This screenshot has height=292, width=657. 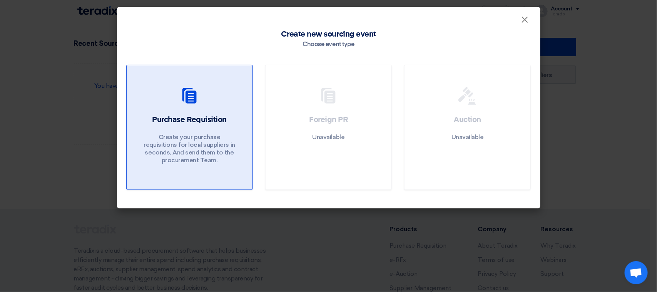 What do you see at coordinates (329, 45) in the screenshot?
I see `div: Choose event type` at bounding box center [329, 45].